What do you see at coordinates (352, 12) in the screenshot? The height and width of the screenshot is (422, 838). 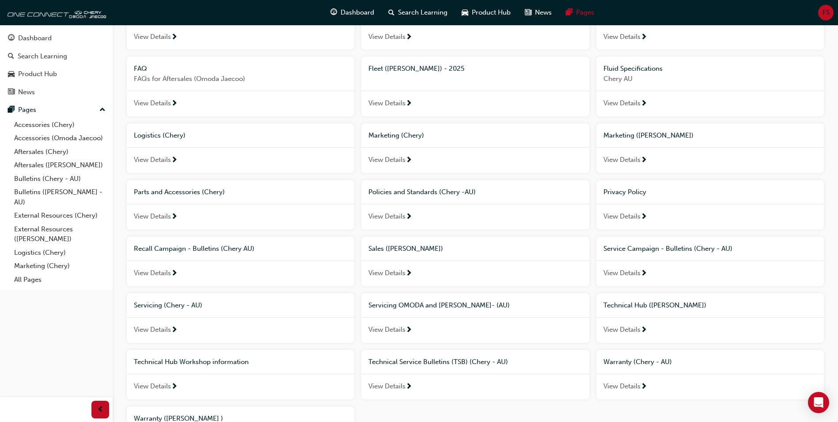 I see `a: guage-iconDashboard` at bounding box center [352, 12].